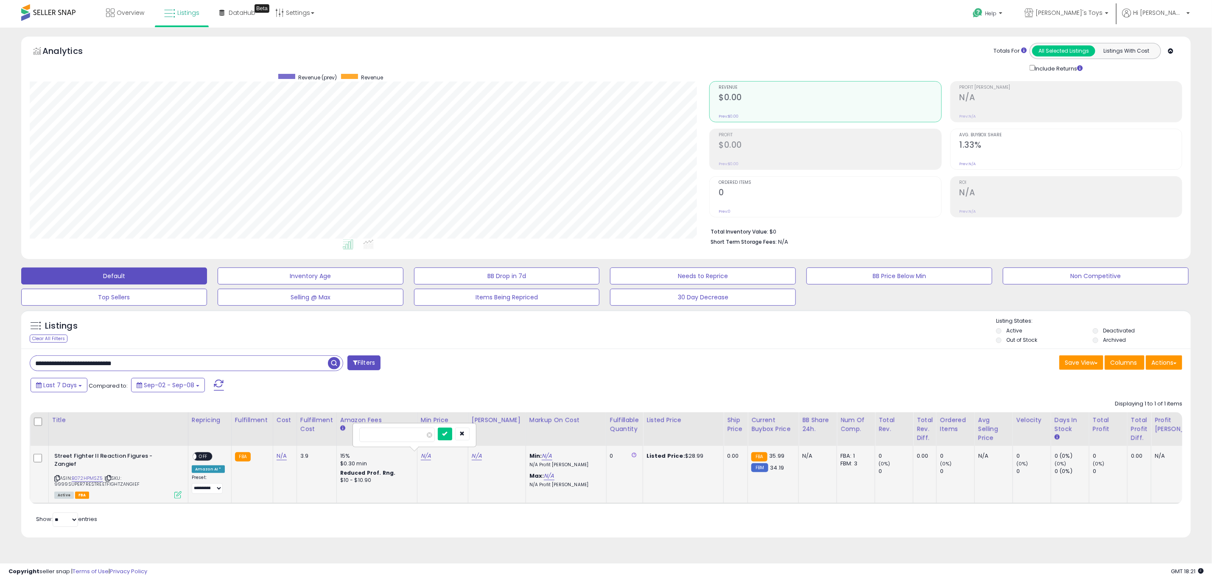 Image resolution: width=1212 pixels, height=580 pixels. I want to click on small: (0%), so click(1099, 463).